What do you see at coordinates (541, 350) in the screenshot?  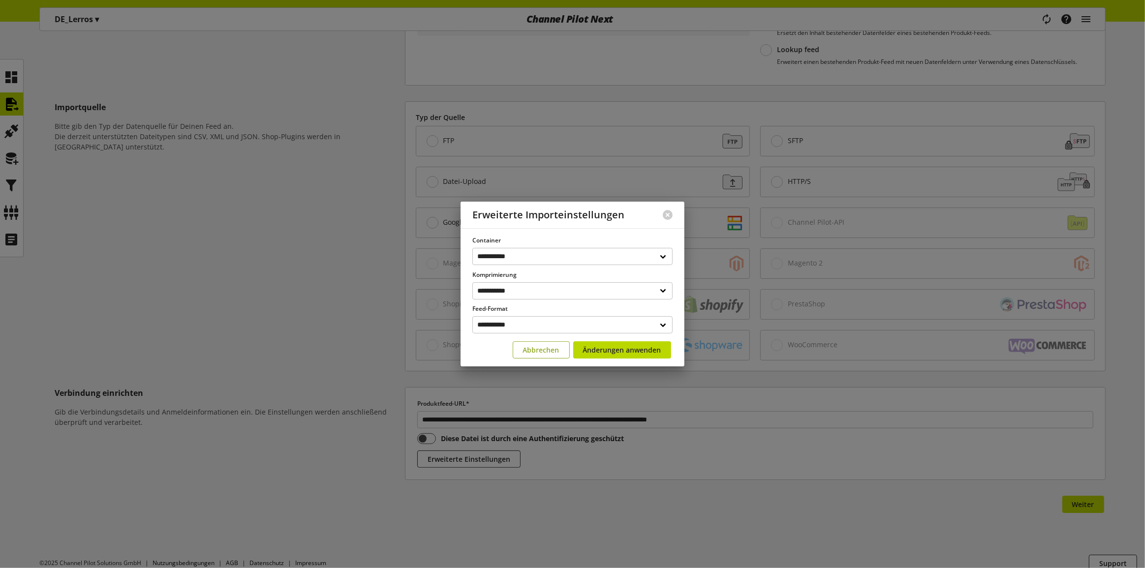 I see `span: Abbrechen` at bounding box center [541, 350].